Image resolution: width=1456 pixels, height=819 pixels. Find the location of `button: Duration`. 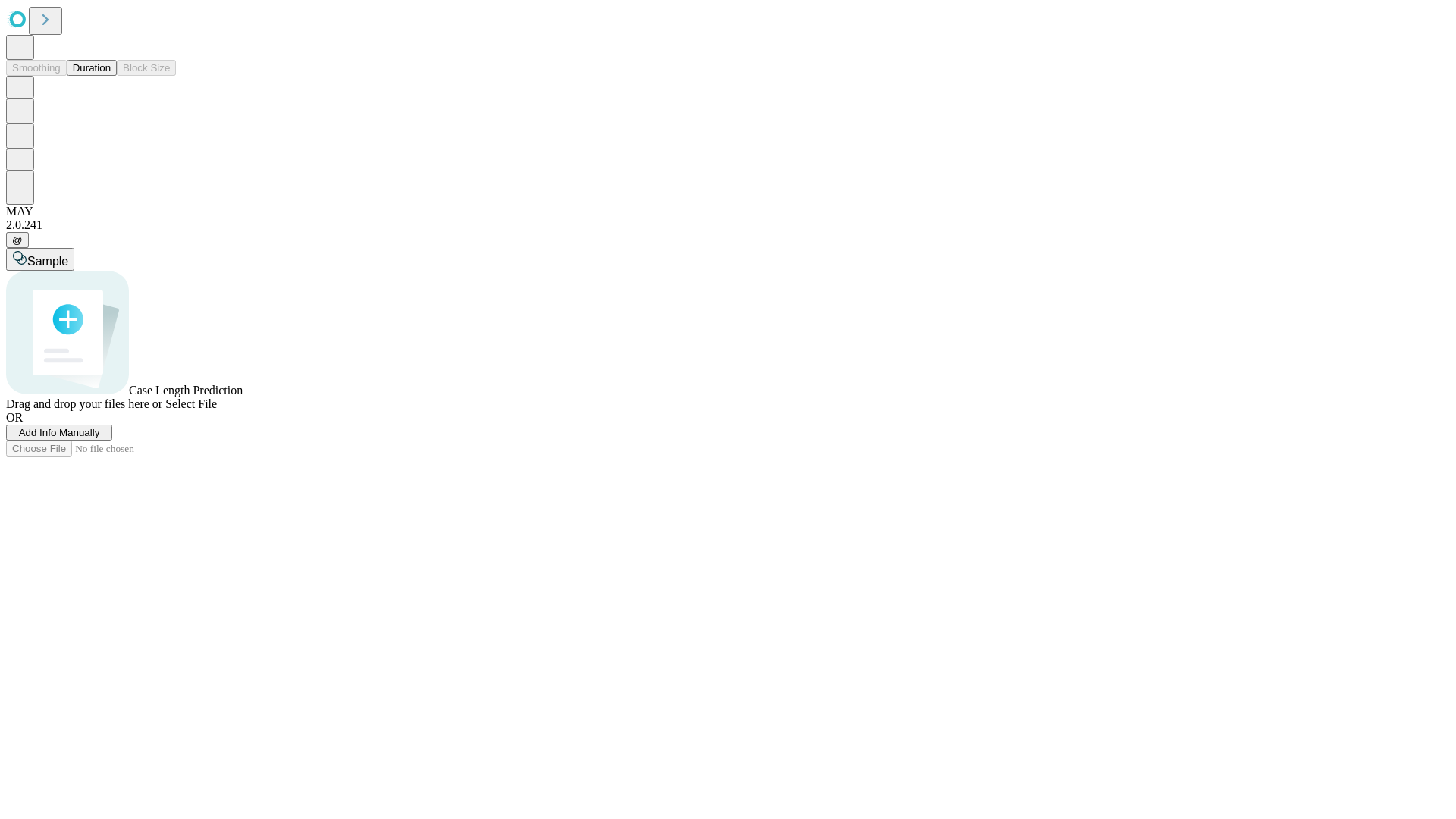

button: Duration is located at coordinates (91, 67).